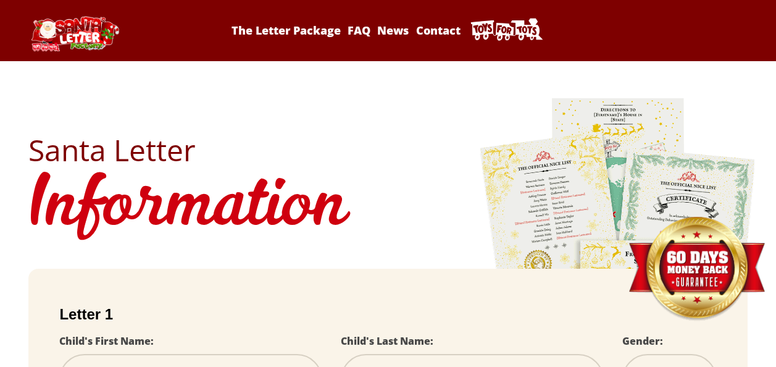  What do you see at coordinates (106, 341) in the screenshot?
I see `label: Child's First Name:` at bounding box center [106, 341].